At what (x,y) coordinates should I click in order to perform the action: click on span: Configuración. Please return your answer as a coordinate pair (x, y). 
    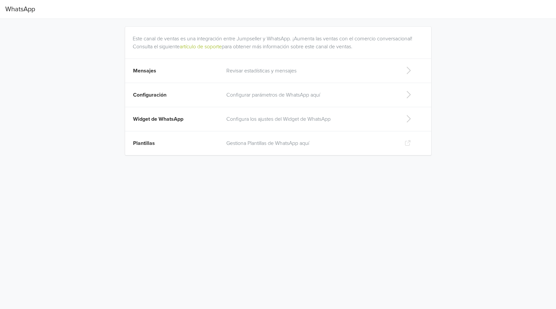
    Looking at the image, I should click on (149, 95).